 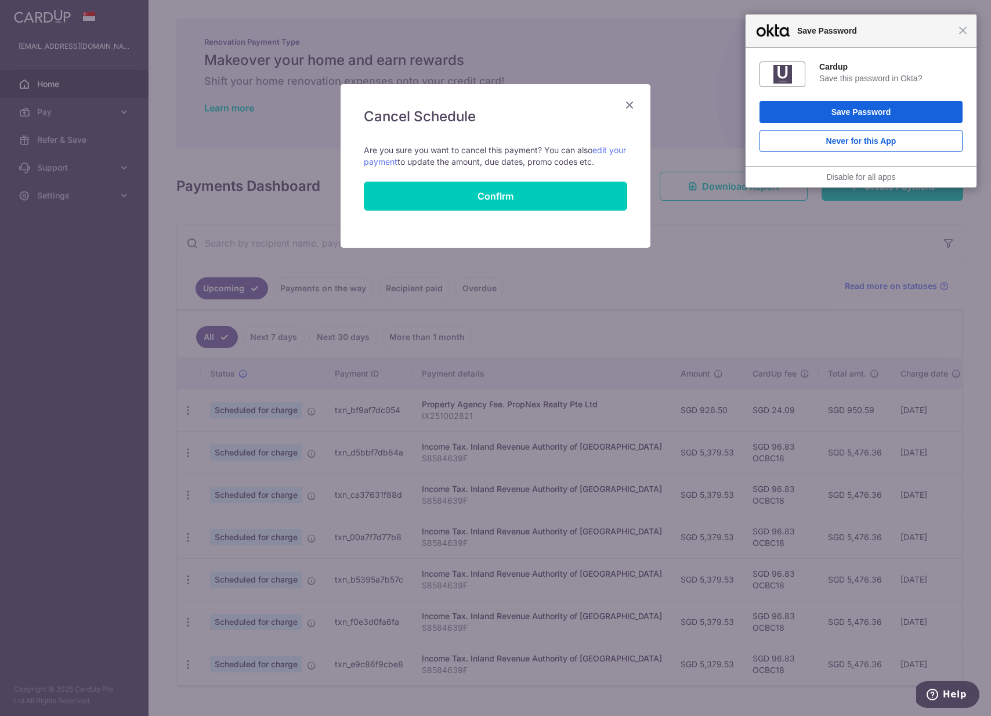 I want to click on button: Close, so click(x=630, y=105).